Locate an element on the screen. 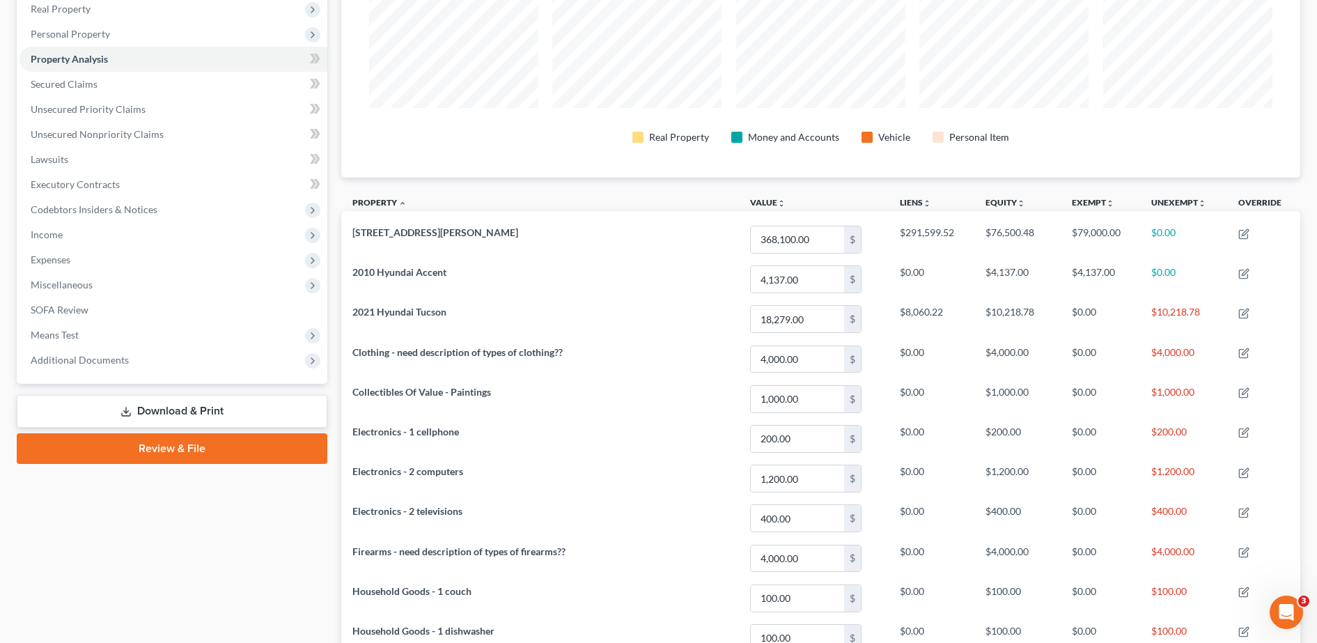 This screenshot has height=643, width=1317. a: Review & File is located at coordinates (172, 449).